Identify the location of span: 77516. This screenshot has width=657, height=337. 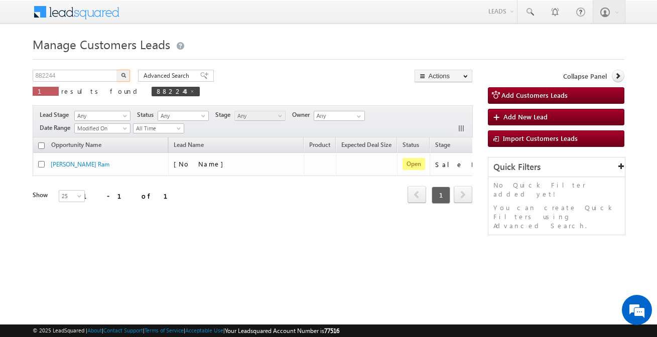
(332, 331).